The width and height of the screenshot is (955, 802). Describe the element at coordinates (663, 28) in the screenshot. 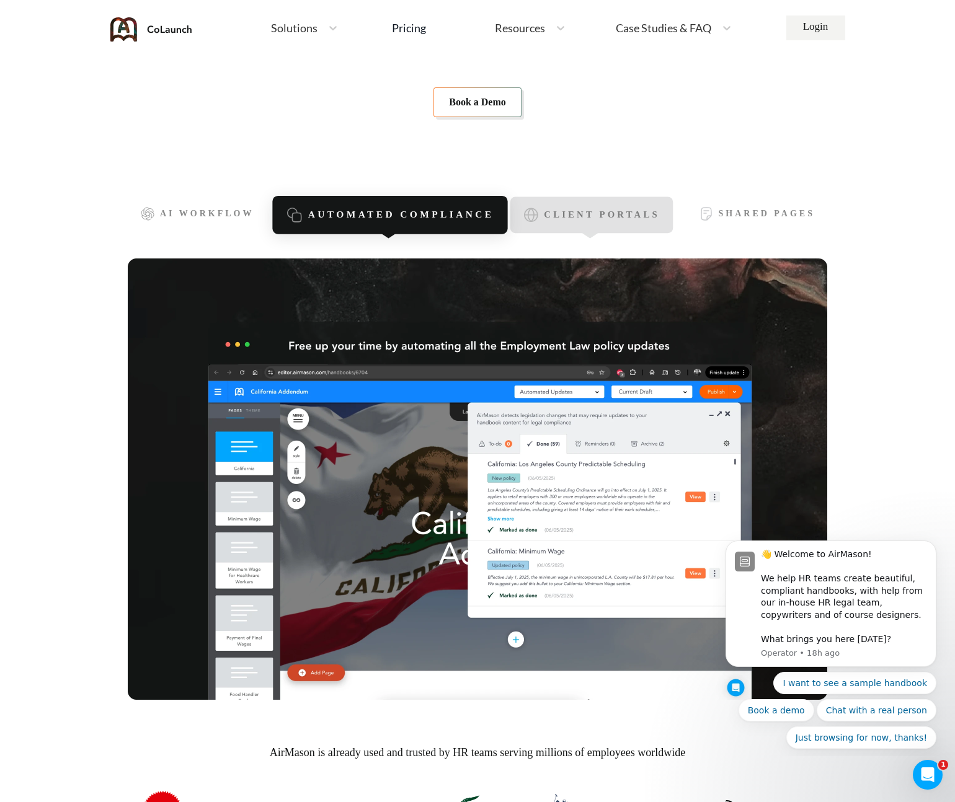

I see `span: Case Studies & FAQ` at that location.